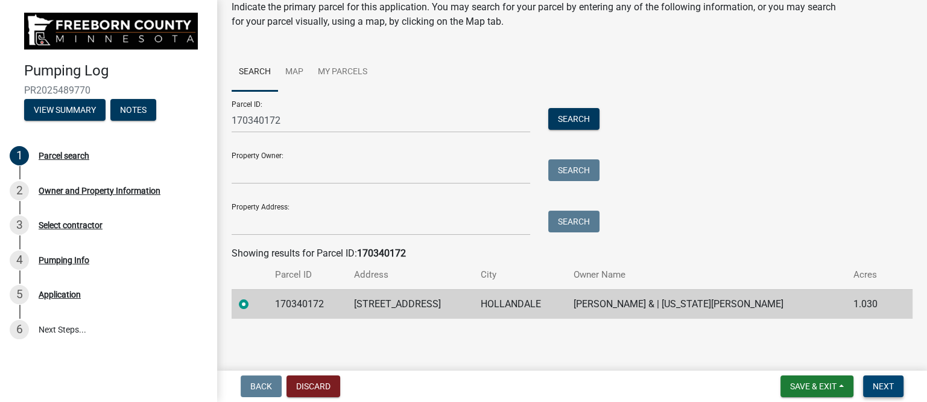  I want to click on h4: Pumping Log, so click(116, 71).